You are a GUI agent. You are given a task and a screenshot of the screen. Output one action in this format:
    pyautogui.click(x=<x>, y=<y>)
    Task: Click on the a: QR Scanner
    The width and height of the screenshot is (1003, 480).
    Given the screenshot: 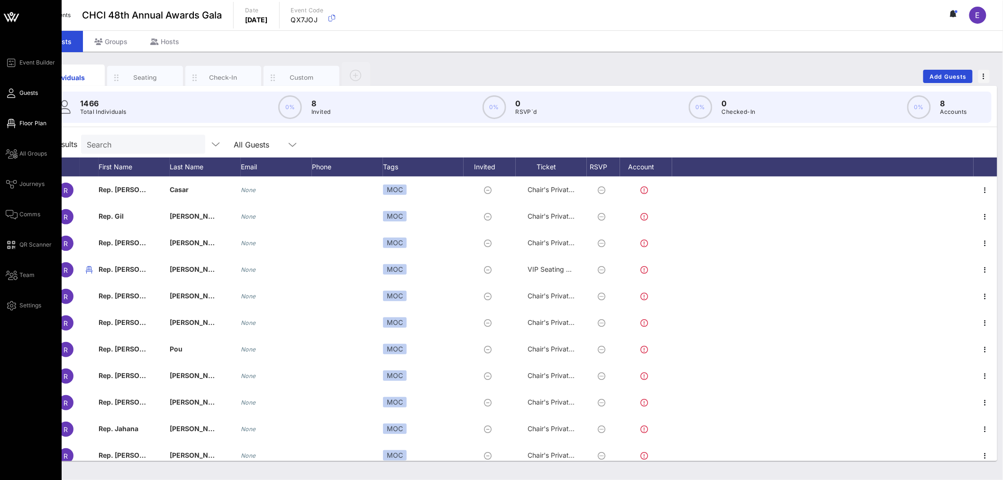 What is the action you would take?
    pyautogui.click(x=28, y=245)
    